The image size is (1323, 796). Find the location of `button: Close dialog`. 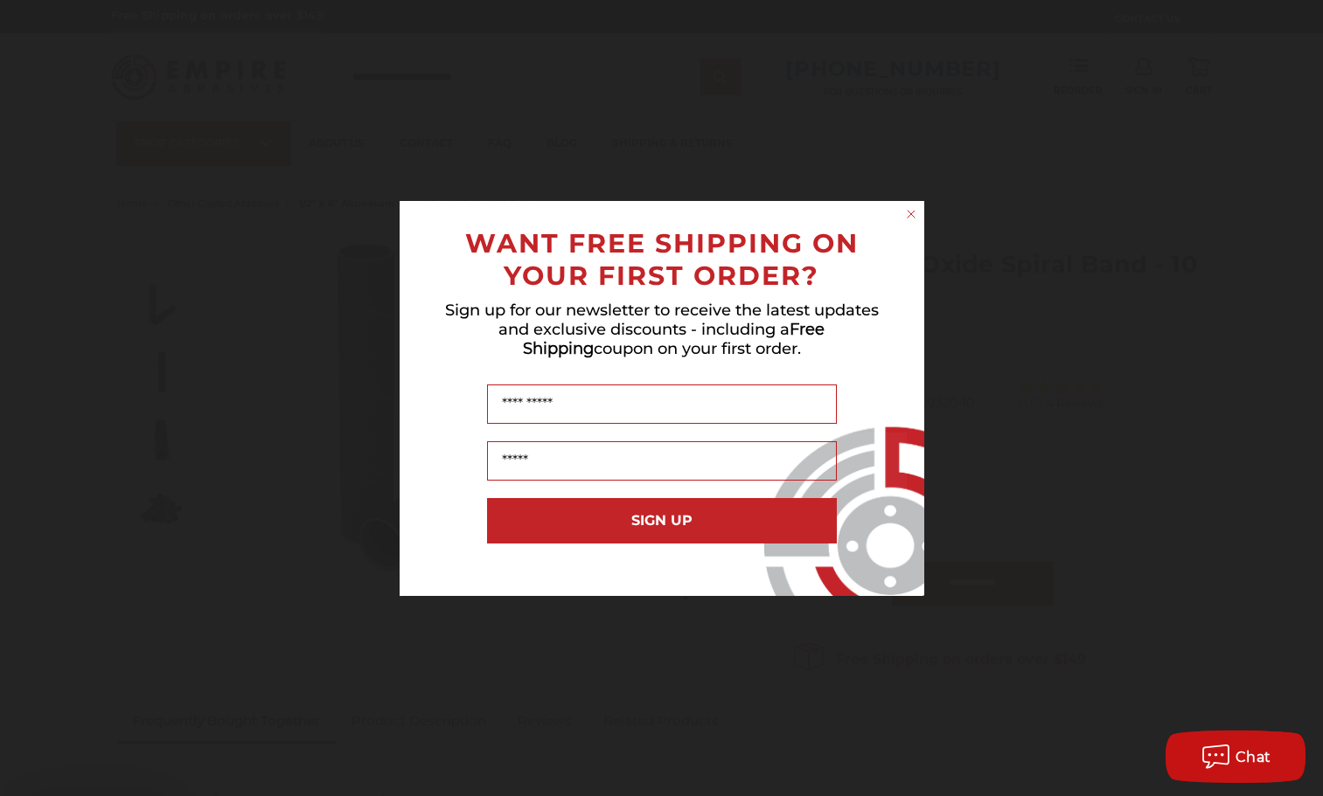

button: Close dialog is located at coordinates (911, 214).